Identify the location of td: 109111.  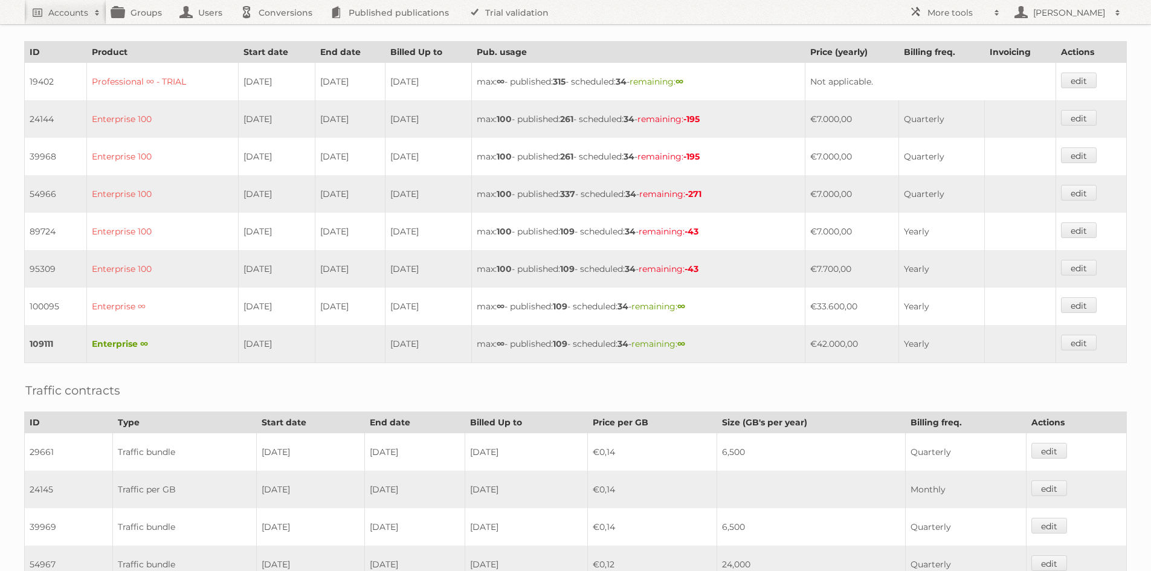
(56, 344).